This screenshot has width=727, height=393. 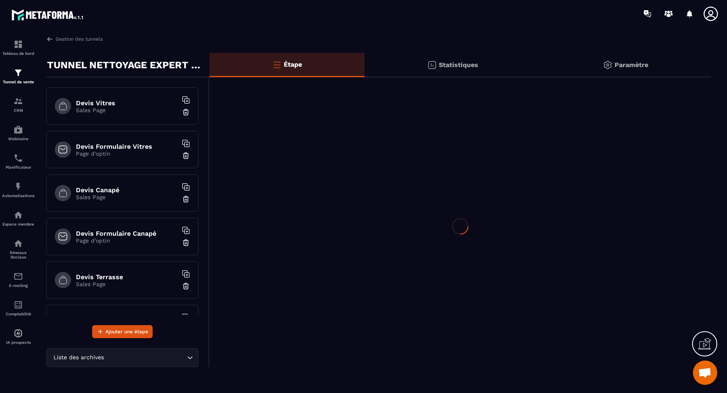 I want to click on a: automationsautomationsWebinaire, so click(x=18, y=133).